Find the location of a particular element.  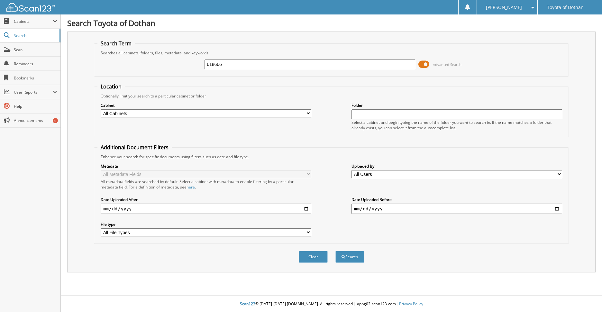

legend: Location is located at coordinates (111, 87).